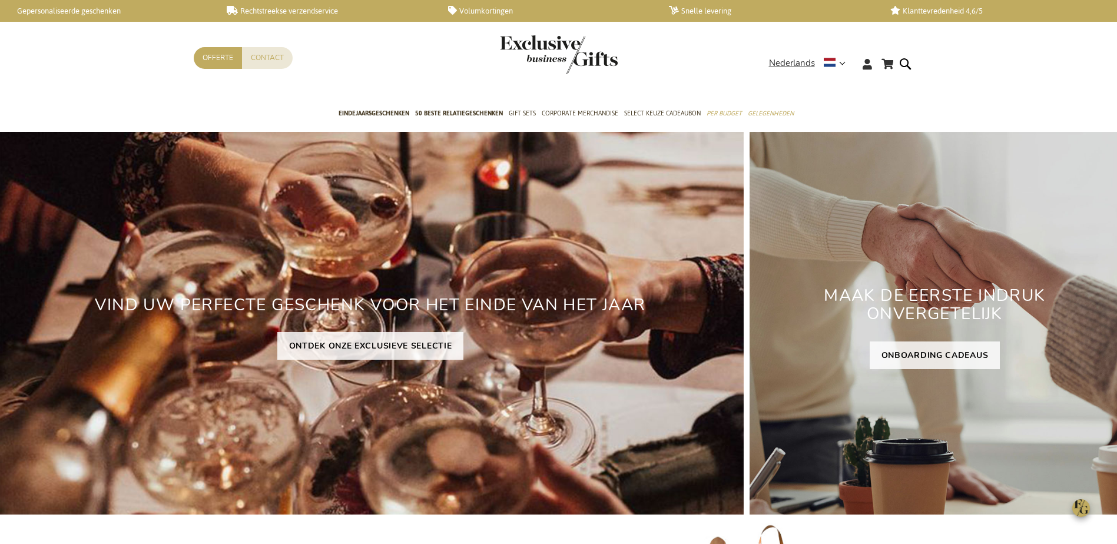 This screenshot has width=1117, height=544. Describe the element at coordinates (530, 55) in the screenshot. I see `a: store logo` at that location.